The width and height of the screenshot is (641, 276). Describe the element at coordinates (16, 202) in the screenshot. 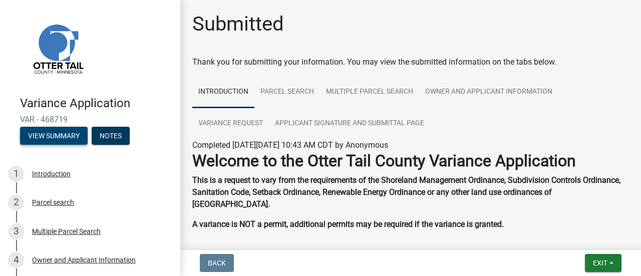

I see `div: 2` at that location.